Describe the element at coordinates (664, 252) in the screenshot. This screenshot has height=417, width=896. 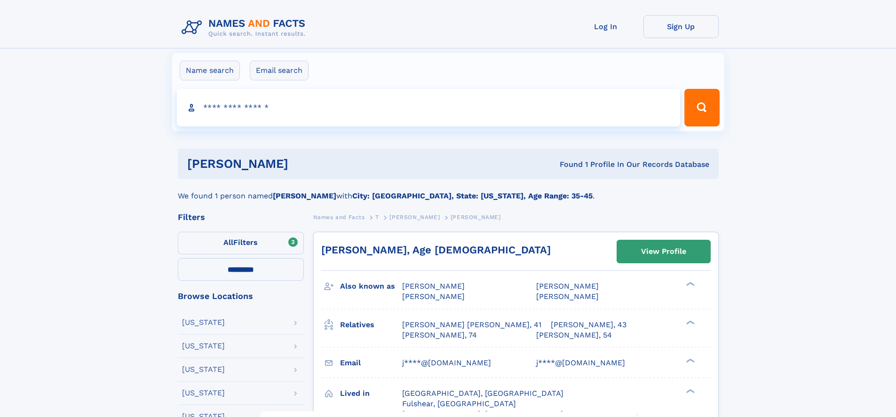
I see `a: View Profile` at that location.